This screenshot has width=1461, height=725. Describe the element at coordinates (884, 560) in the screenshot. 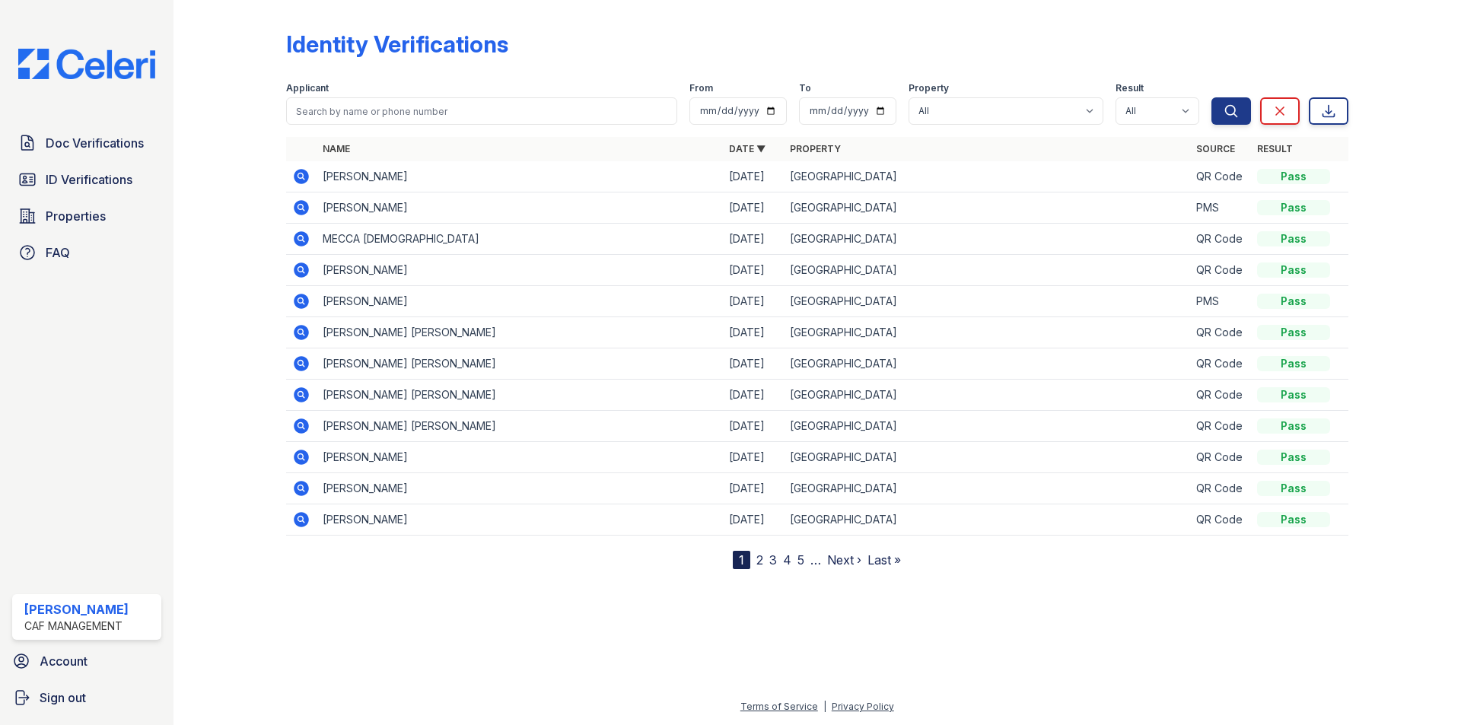

I see `a: Last »` at that location.